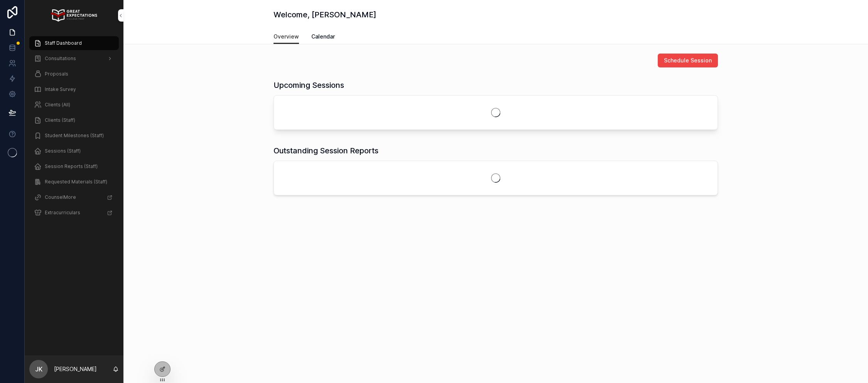 Image resolution: width=868 pixels, height=383 pixels. I want to click on a: Calendar, so click(323, 37).